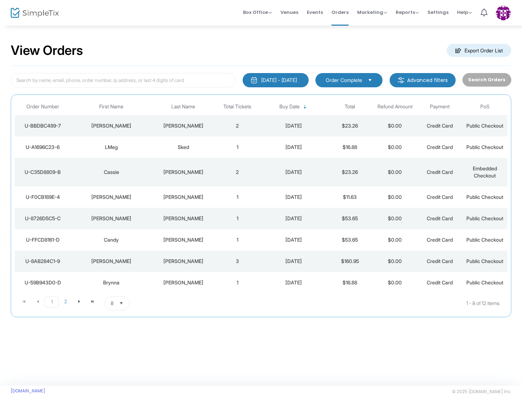  What do you see at coordinates (43, 147) in the screenshot?
I see `div: U-A1696C23-6` at bounding box center [43, 147].